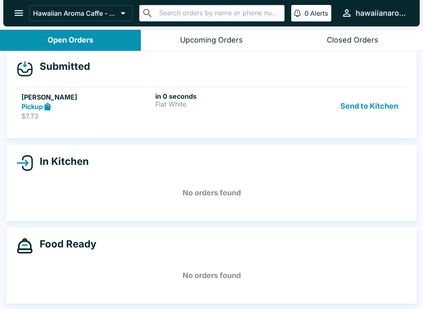 This screenshot has width=423, height=309. What do you see at coordinates (319, 13) in the screenshot?
I see `p: Alerts` at bounding box center [319, 13].